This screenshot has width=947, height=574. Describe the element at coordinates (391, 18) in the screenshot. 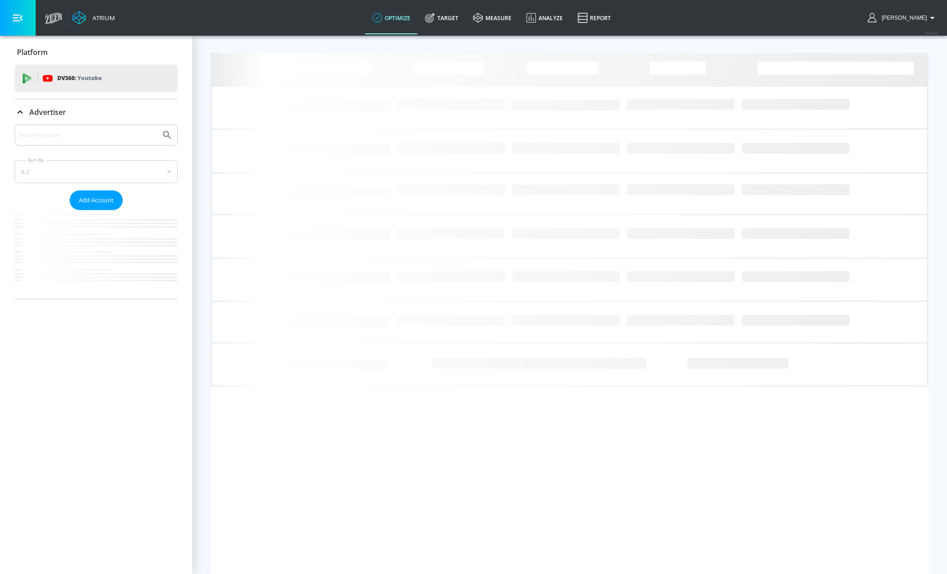

I see `a: optimize` at that location.